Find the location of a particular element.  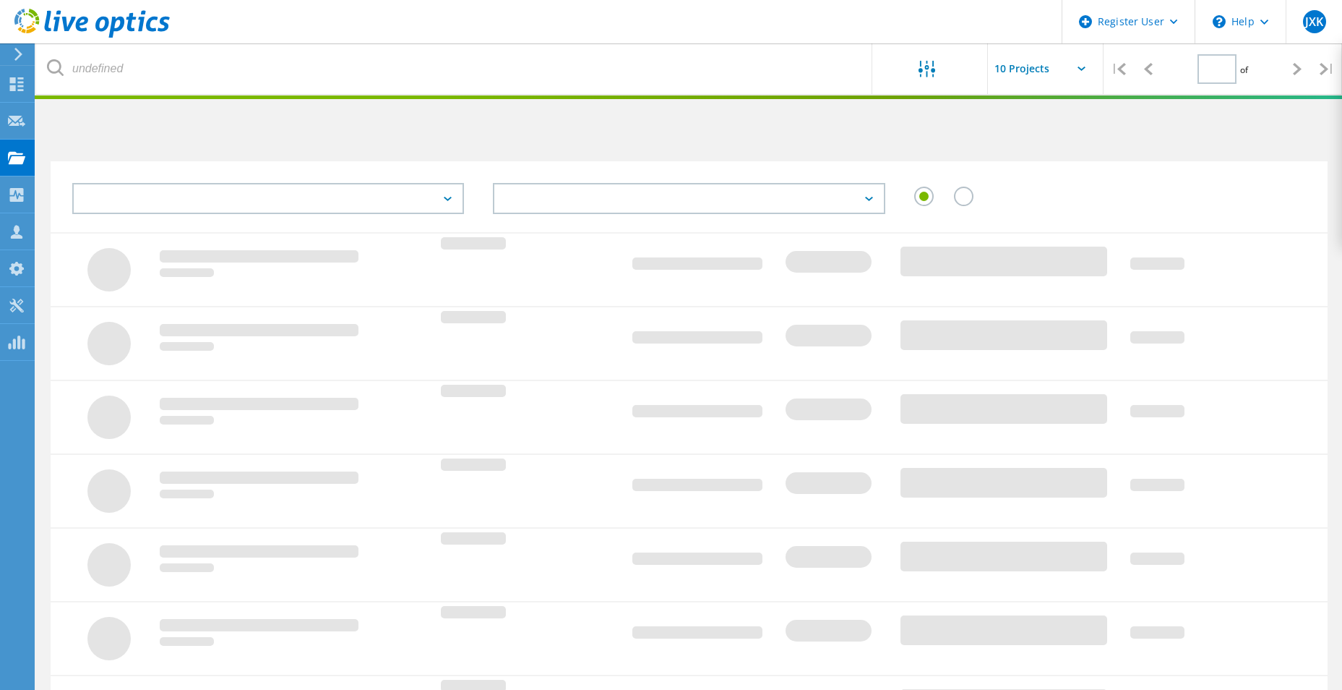

input: undefined is located at coordinates (455, 69).